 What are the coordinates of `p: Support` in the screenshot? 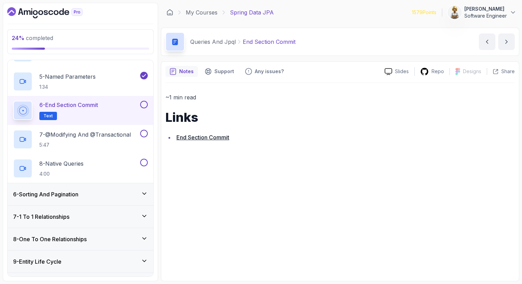 It's located at (224, 71).